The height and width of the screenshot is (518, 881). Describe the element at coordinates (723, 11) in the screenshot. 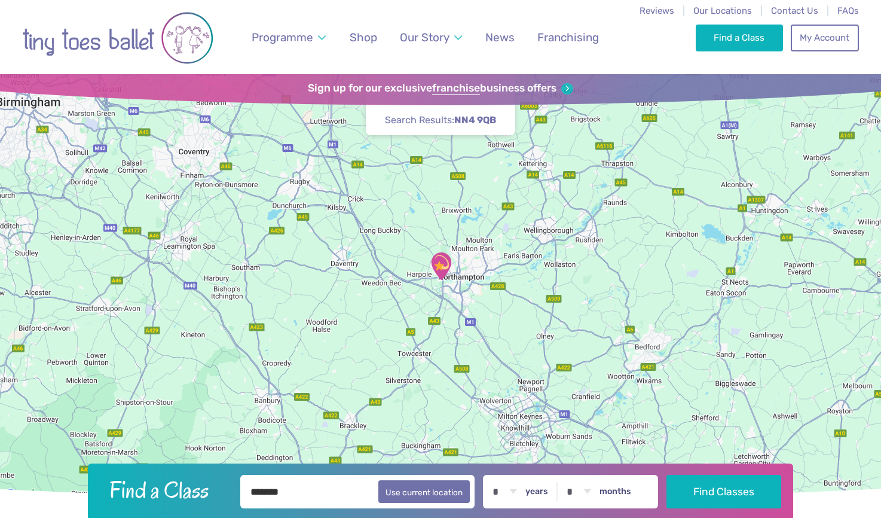

I see `span: Our Locations` at that location.